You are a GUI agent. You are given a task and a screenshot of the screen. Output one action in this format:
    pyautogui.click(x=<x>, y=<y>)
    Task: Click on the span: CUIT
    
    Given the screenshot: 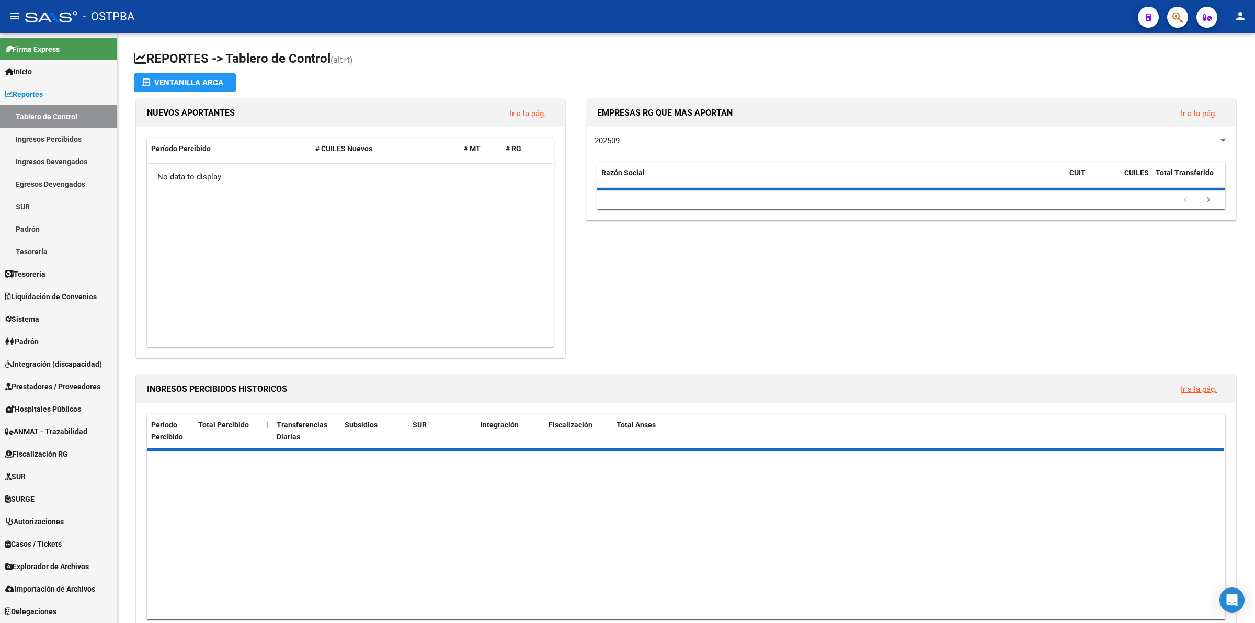 What is the action you would take?
    pyautogui.click(x=1077, y=173)
    